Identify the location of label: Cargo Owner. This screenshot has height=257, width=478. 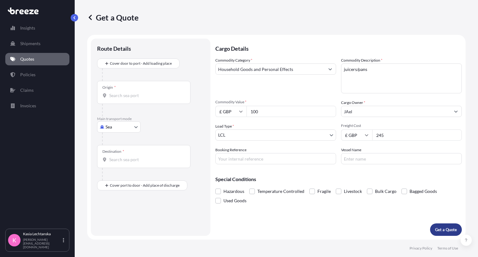
(353, 103).